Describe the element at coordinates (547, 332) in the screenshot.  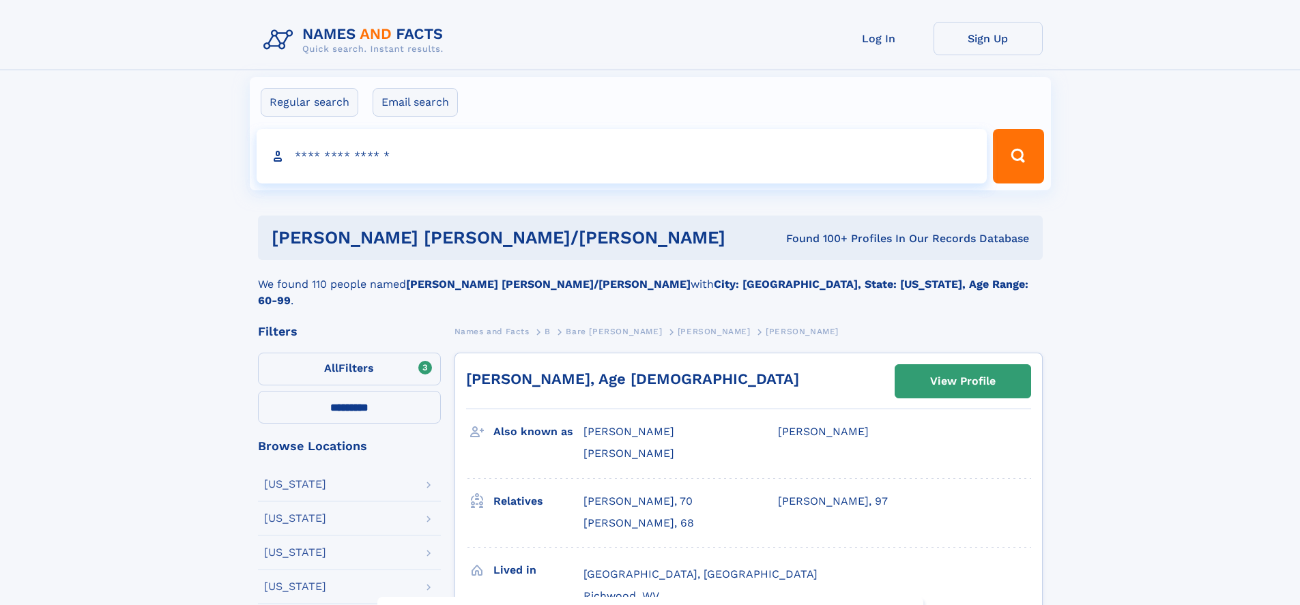
I see `span: B` at that location.